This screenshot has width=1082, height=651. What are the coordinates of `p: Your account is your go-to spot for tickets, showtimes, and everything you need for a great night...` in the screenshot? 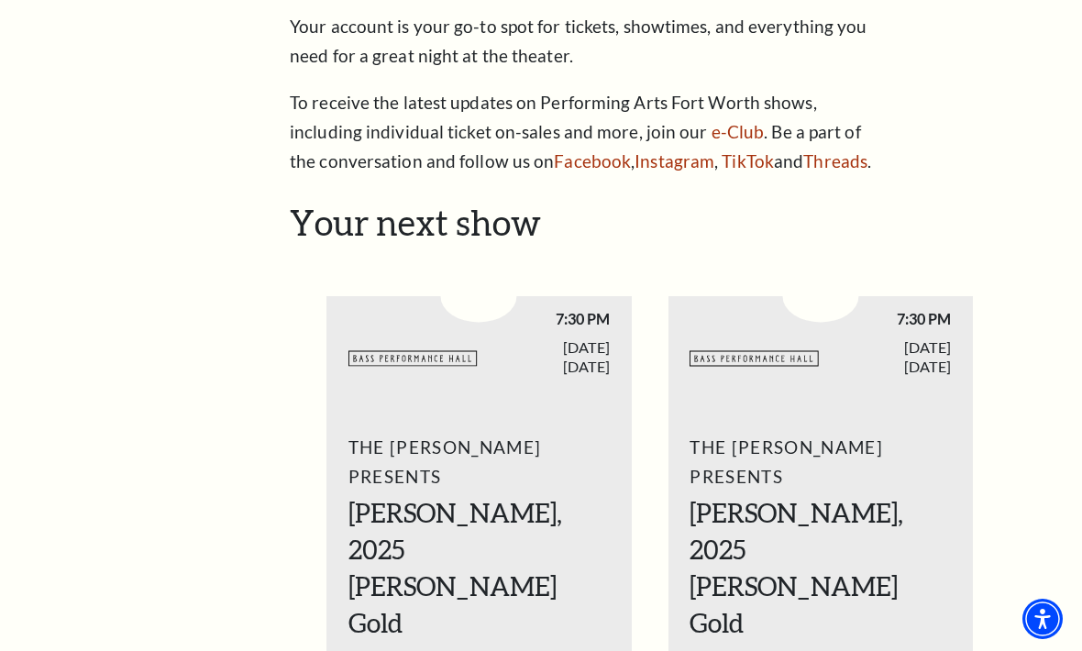 It's located at (588, 41).